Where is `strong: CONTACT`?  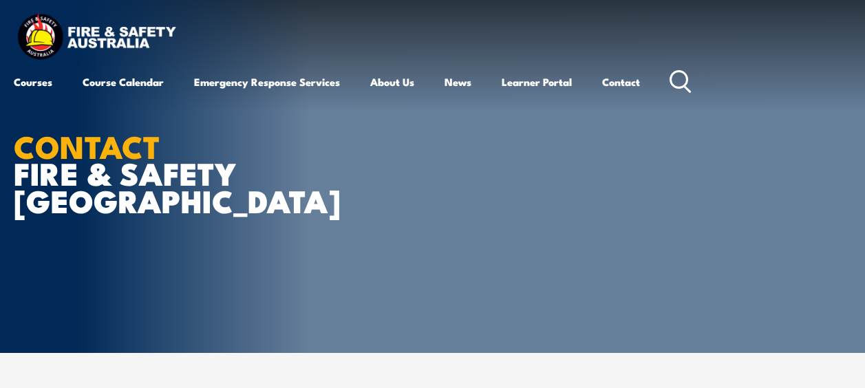
strong: CONTACT is located at coordinates (87, 145).